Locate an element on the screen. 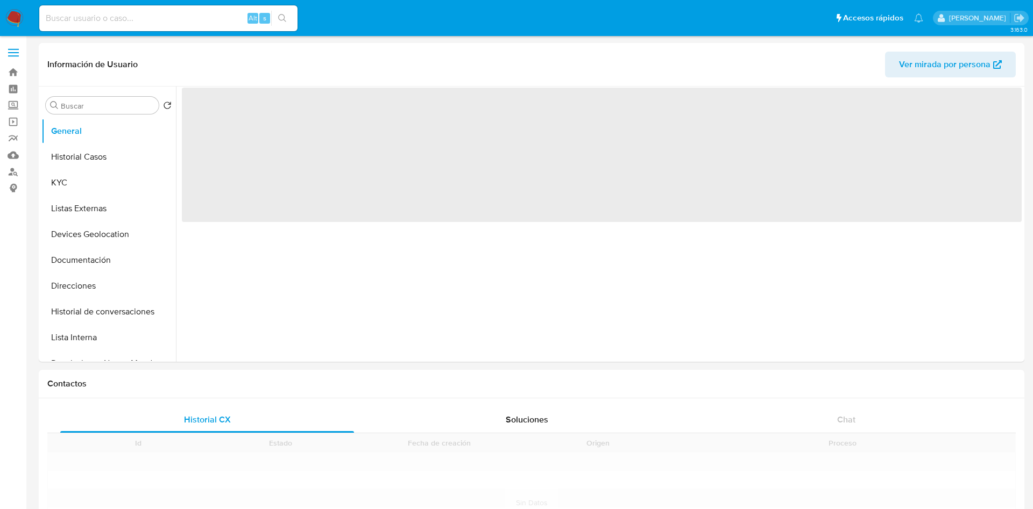 This screenshot has width=1033, height=509. button: Restricciones Nuevo Mundo is located at coordinates (109, 364).